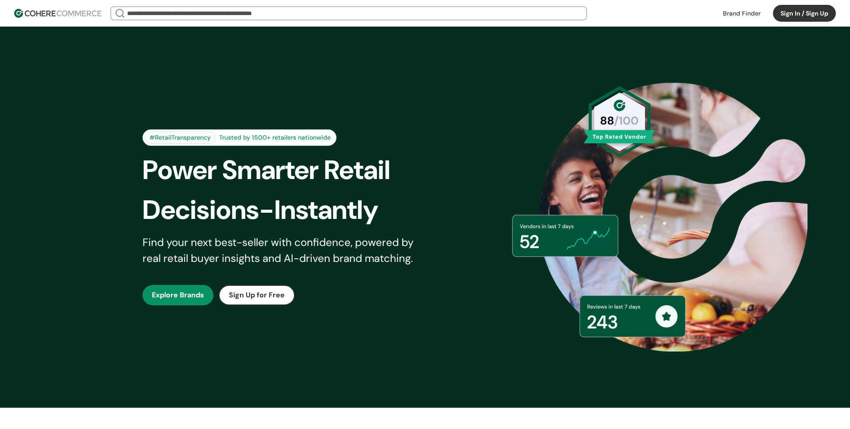  What do you see at coordinates (58, 13) in the screenshot?
I see `img: Cohere Logo` at bounding box center [58, 13].